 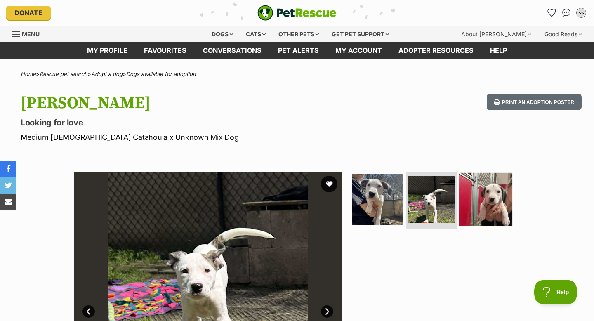 What do you see at coordinates (563, 34) in the screenshot?
I see `div: Good Reads` at bounding box center [563, 34].